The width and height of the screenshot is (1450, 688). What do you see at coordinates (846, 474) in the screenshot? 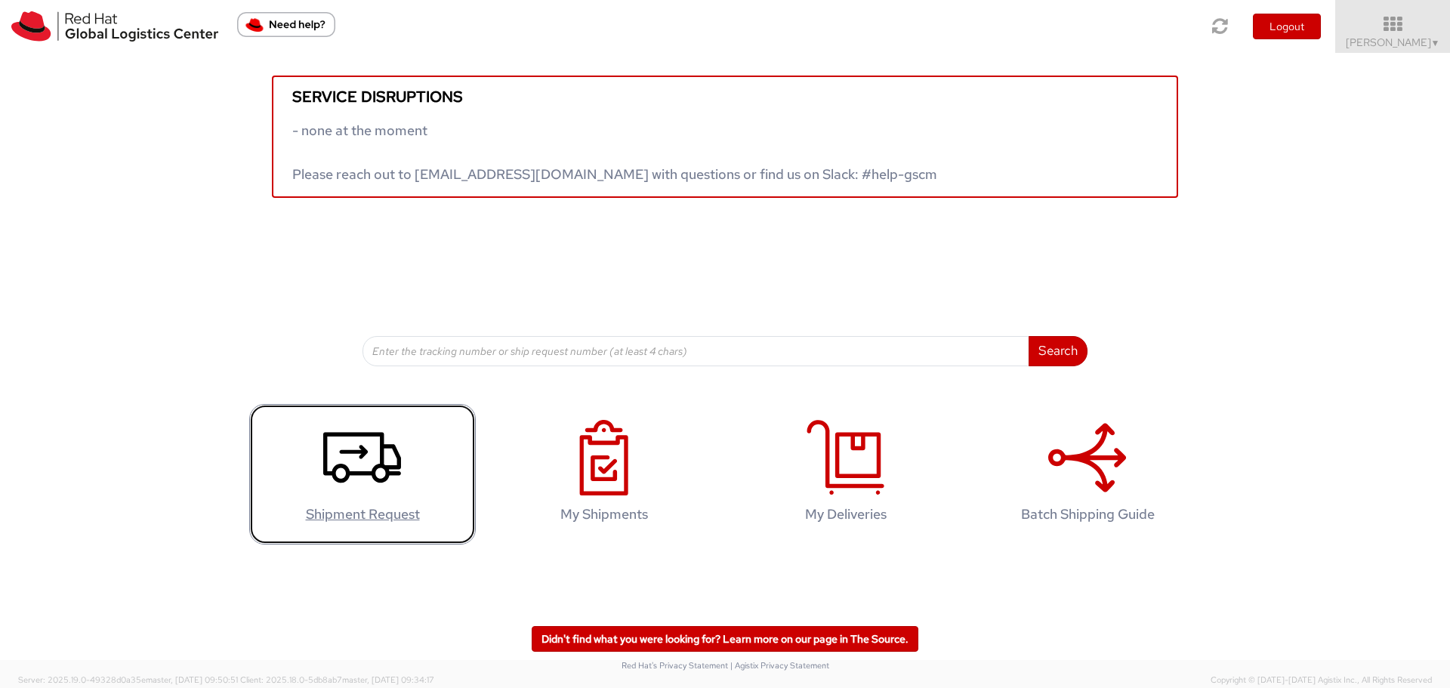
I see `a: My Deliveries` at bounding box center [846, 474].